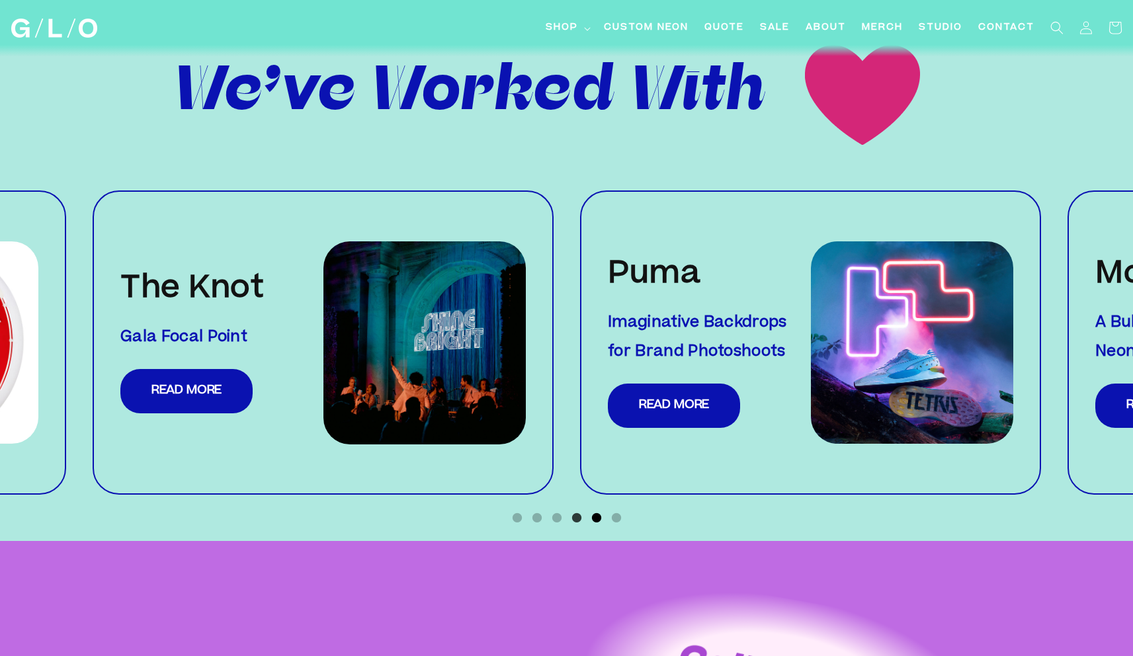 Image resolution: width=1133 pixels, height=656 pixels. I want to click on button: 2 of 3, so click(537, 518).